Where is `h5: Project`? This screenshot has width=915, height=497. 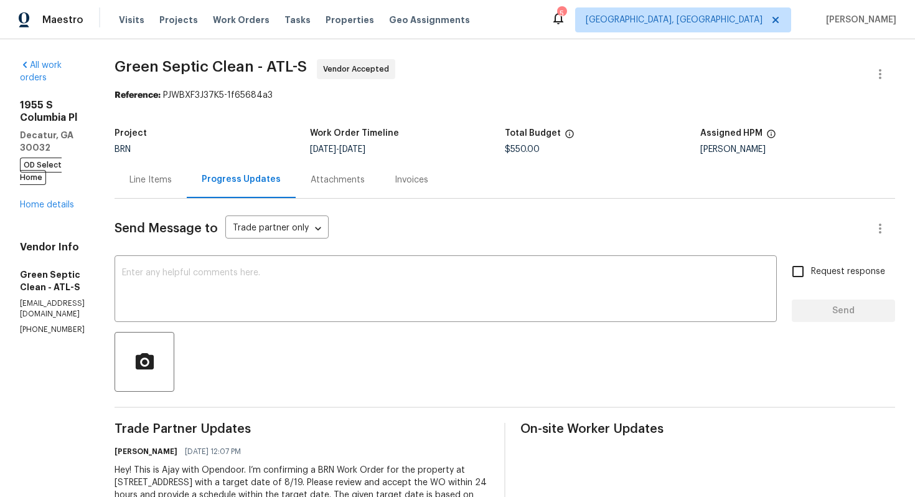 h5: Project is located at coordinates (131, 133).